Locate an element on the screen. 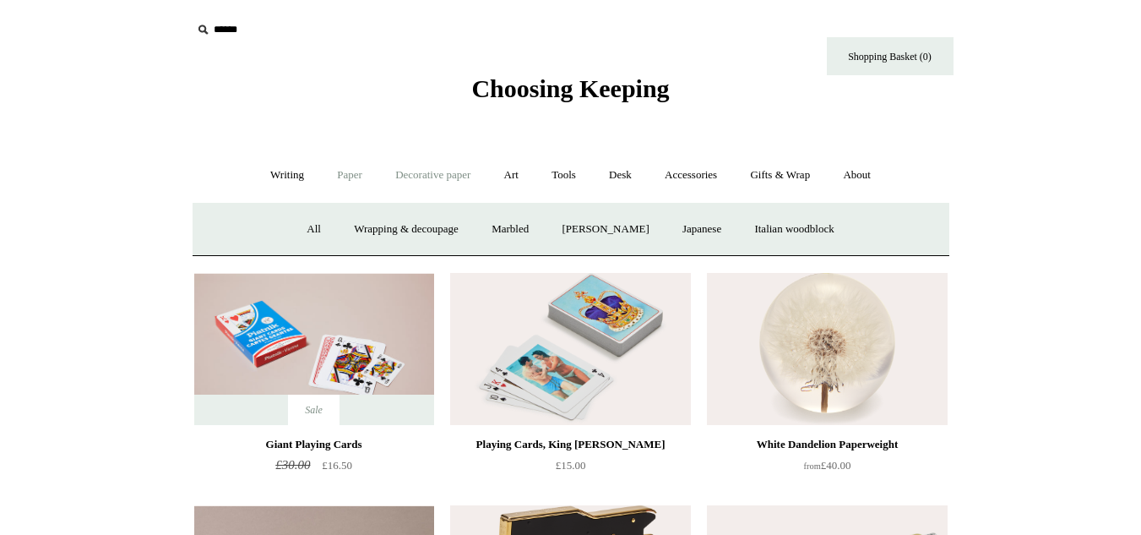 The height and width of the screenshot is (535, 1141). a: Accessories is located at coordinates (691, 175).